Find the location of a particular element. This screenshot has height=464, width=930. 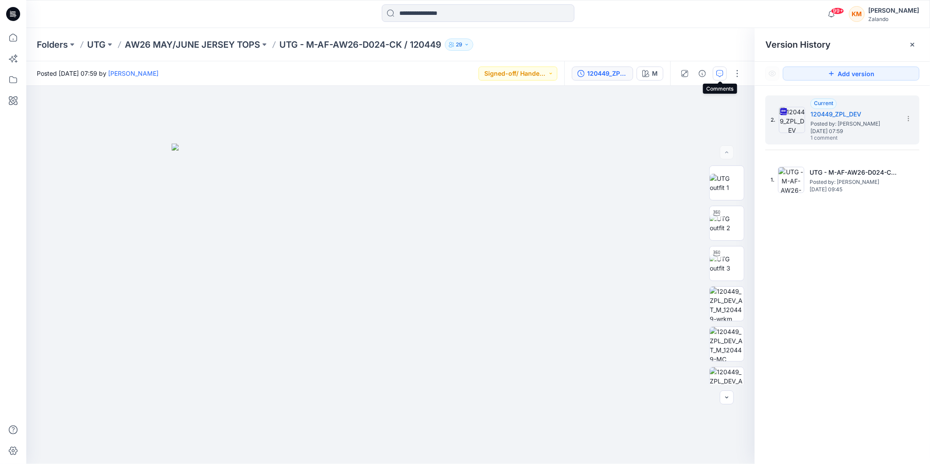

p: Folders is located at coordinates (52, 45).